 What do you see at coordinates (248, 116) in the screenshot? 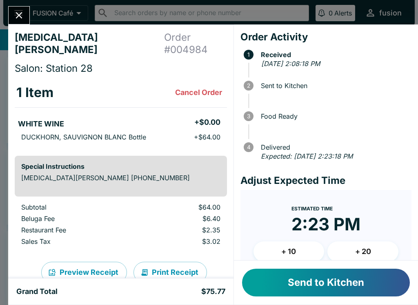
I see `text: 3` at bounding box center [248, 116].